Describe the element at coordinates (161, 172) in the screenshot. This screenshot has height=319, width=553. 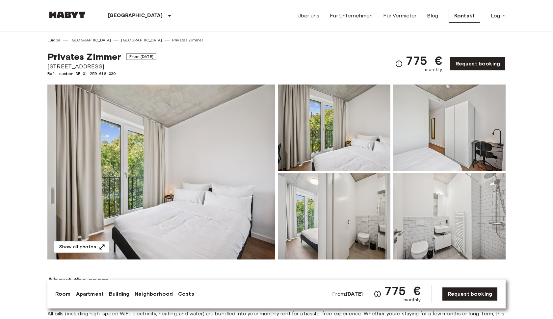
I see `img: Marketing picture of unit DE-01-259-018-03Q` at that location.